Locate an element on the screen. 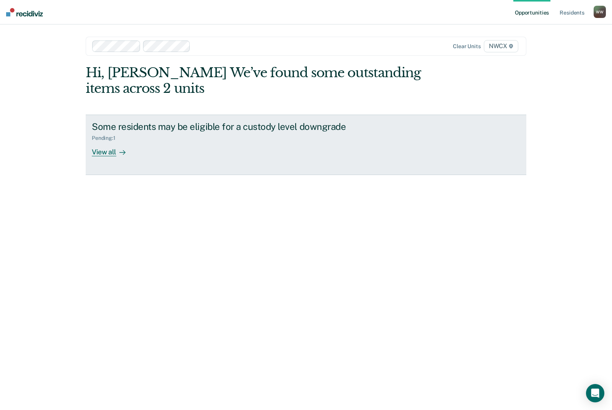  div: View all is located at coordinates (113, 149).